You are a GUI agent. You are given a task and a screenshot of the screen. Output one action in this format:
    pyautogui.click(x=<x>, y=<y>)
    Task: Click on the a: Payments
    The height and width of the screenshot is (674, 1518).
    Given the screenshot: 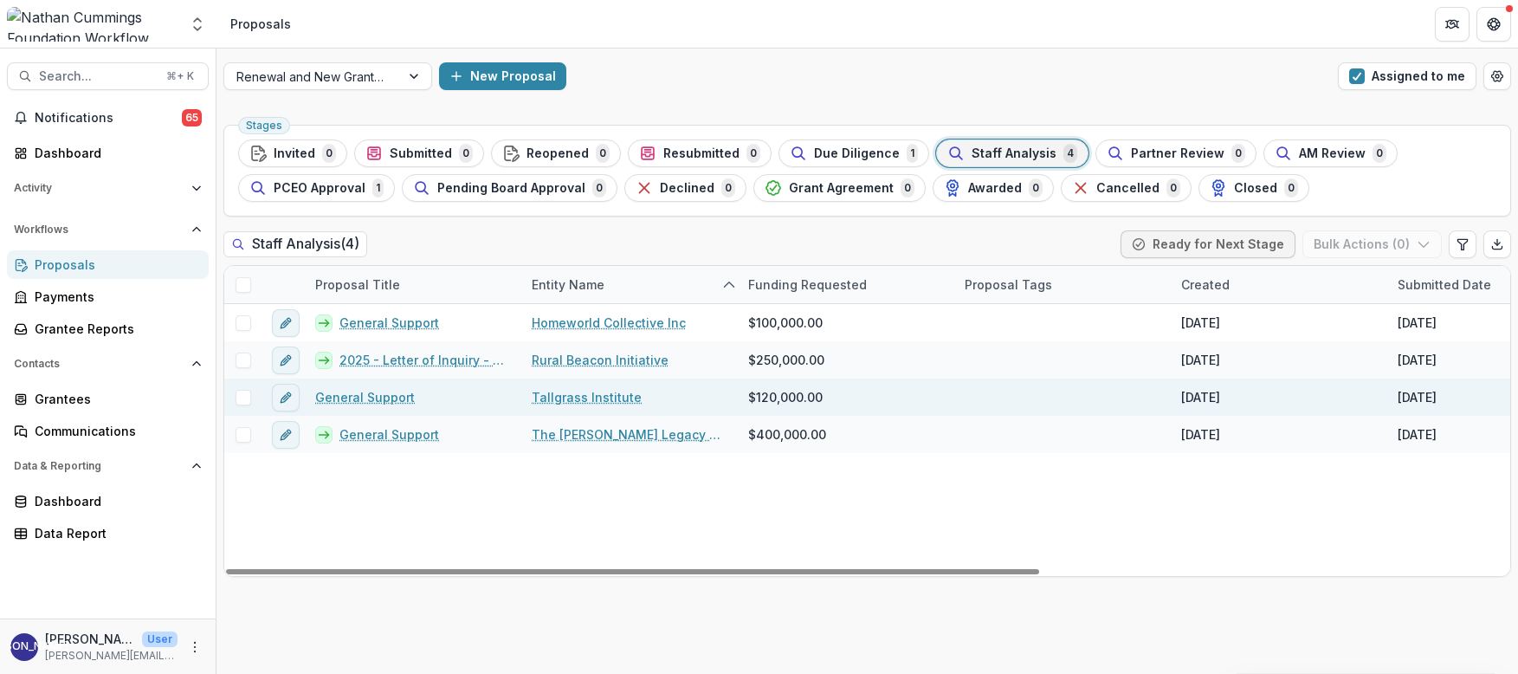 What is the action you would take?
    pyautogui.click(x=107, y=296)
    